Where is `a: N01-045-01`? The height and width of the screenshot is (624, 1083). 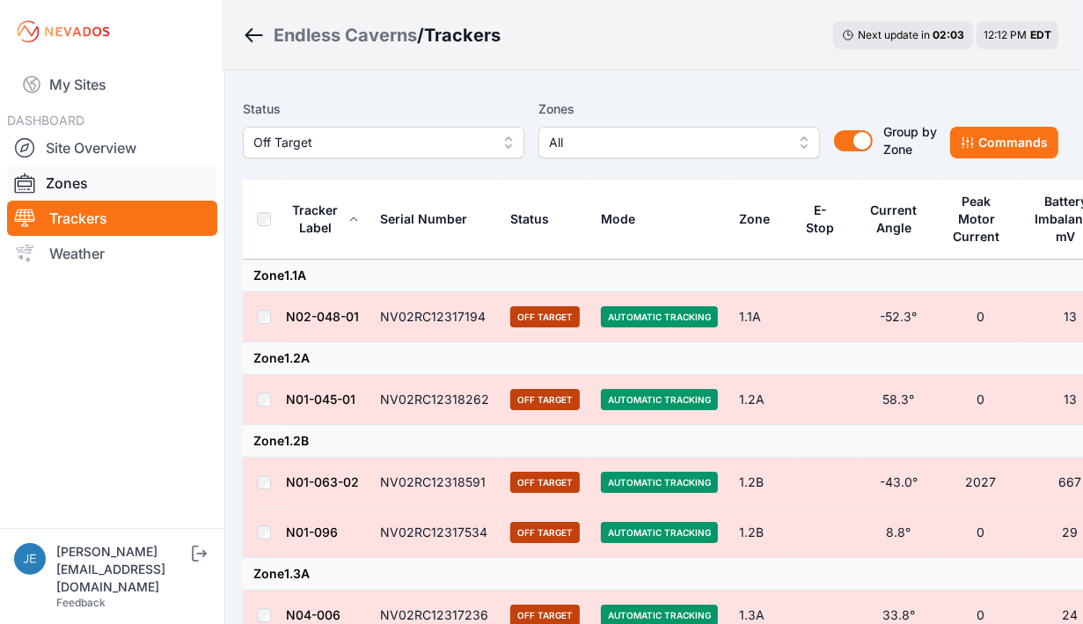
a: N01-045-01 is located at coordinates (320, 398).